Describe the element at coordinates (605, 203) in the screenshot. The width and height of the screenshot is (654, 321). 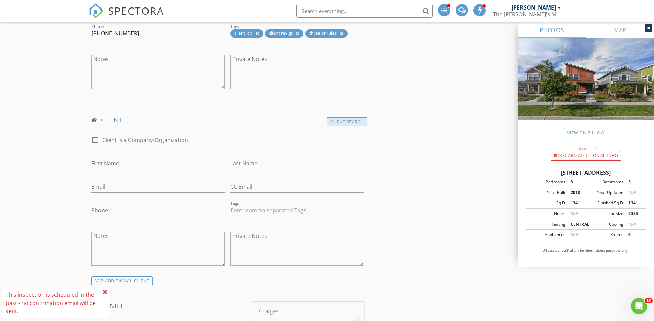
I see `div: Finished Sq Ft:` at that location.